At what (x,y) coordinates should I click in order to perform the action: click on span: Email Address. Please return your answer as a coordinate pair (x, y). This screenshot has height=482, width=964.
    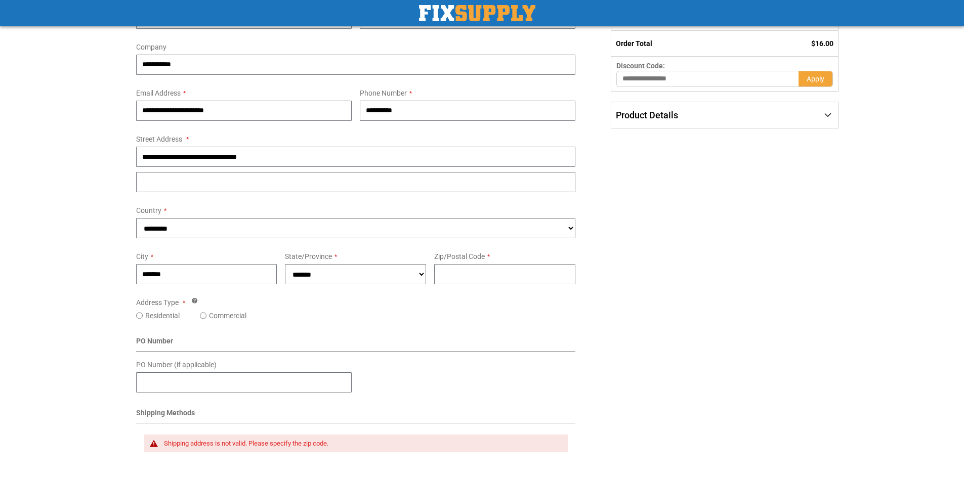
    Looking at the image, I should click on (158, 93).